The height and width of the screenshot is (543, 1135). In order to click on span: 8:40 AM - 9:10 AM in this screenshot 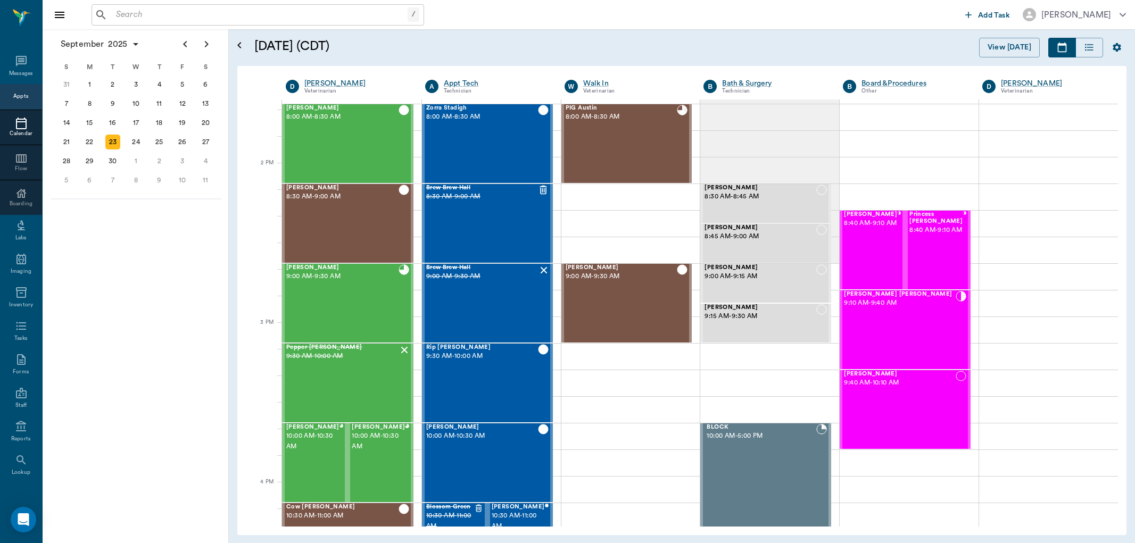, I will do `click(871, 224)`.